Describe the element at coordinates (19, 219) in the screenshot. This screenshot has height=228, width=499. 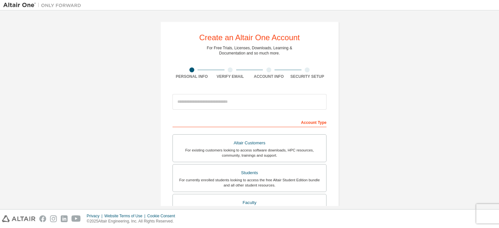
I see `img: altair_logo.svg` at that location.